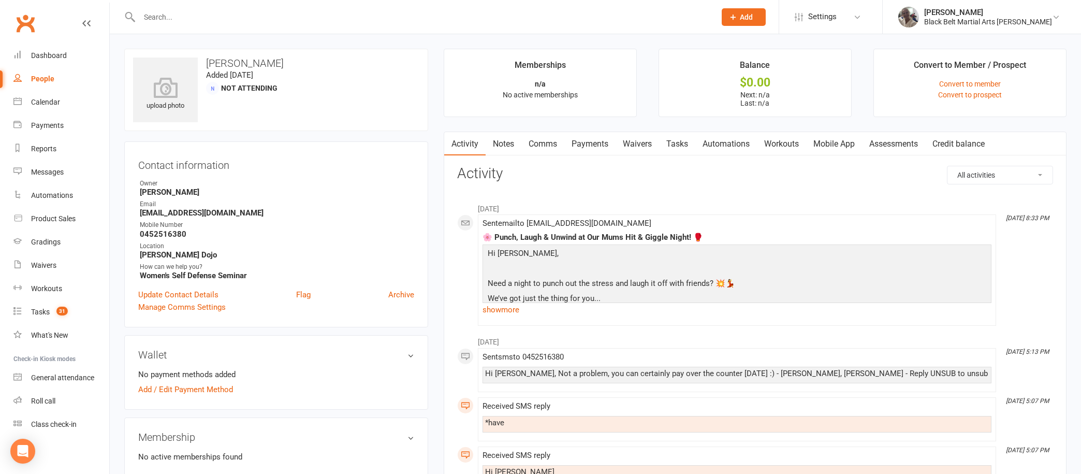  I want to click on a: Flag, so click(303, 295).